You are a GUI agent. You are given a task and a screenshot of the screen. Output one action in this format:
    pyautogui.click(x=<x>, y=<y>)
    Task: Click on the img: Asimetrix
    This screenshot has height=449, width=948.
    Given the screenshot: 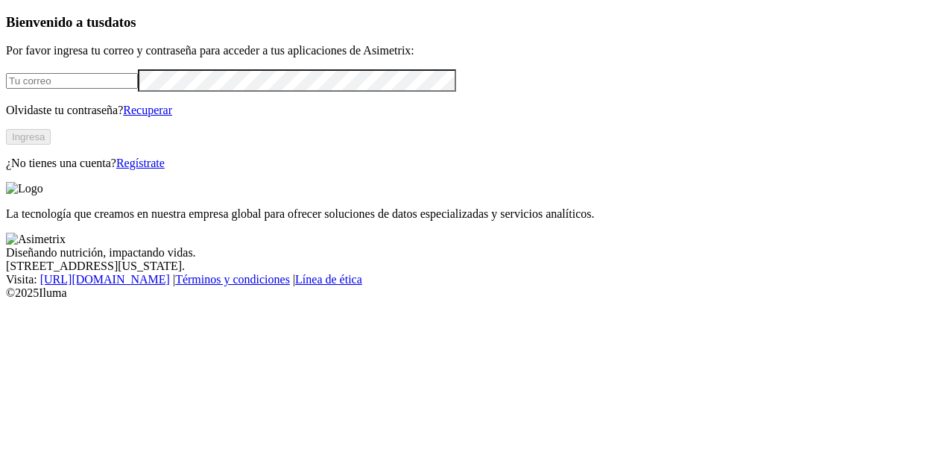 What is the action you would take?
    pyautogui.click(x=36, y=239)
    